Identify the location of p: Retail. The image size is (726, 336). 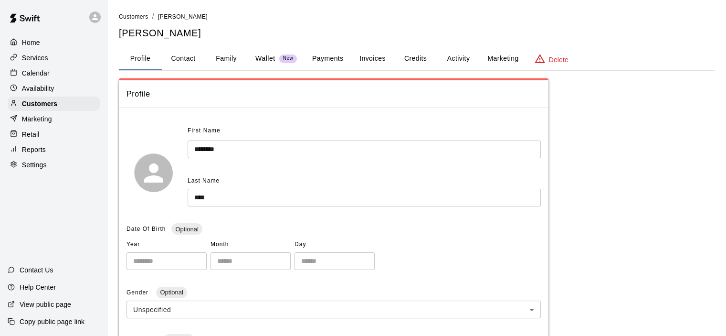
(31, 134).